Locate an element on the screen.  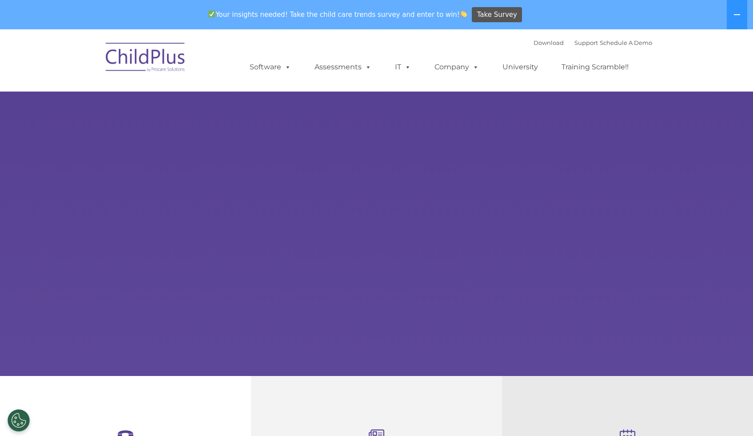
img: ChildPlus by Procare Solutions is located at coordinates (146, 59).